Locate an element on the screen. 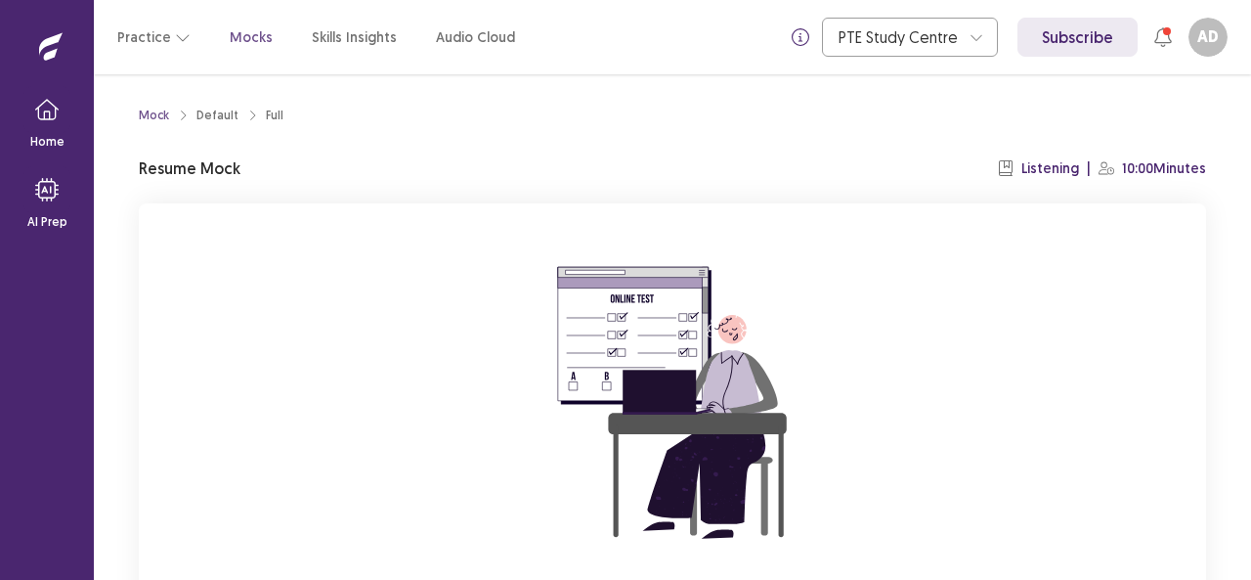 The image size is (1251, 580). a: Audio Cloud is located at coordinates (475, 37).